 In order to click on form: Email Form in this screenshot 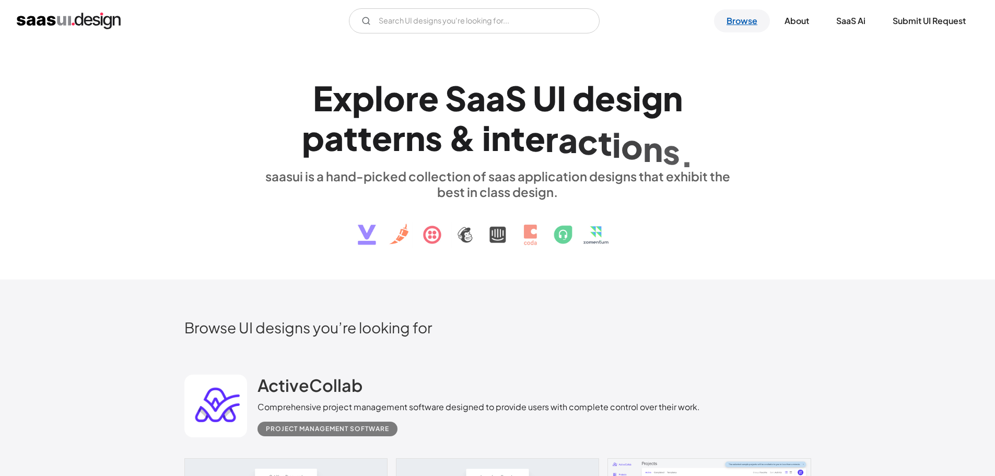, I will do `click(474, 21)`.